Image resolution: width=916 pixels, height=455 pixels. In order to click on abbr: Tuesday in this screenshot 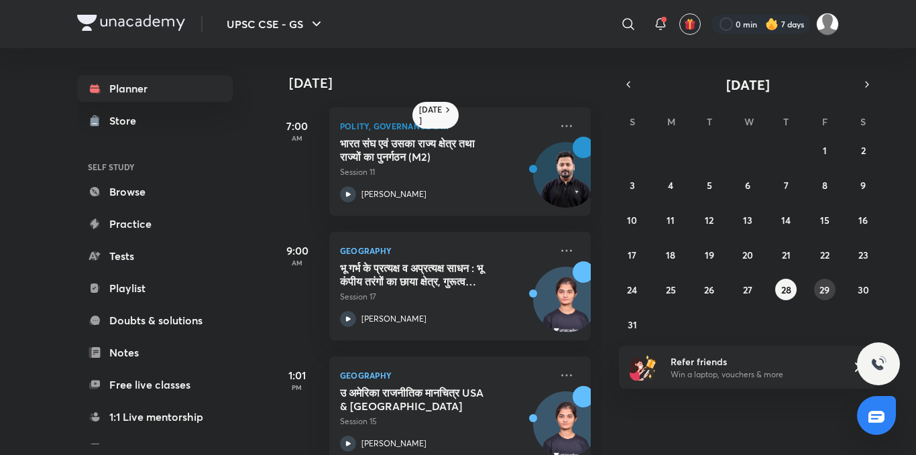, I will do `click(709, 121)`.